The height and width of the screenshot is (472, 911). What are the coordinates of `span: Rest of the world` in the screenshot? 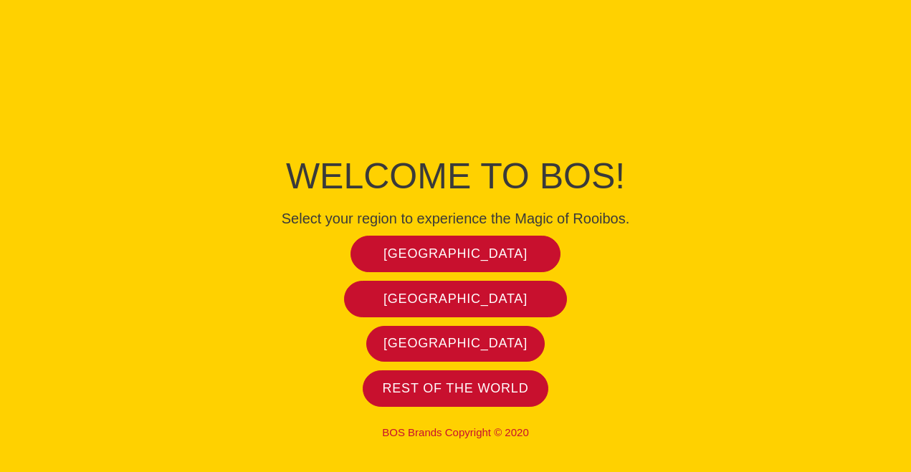 It's located at (456, 388).